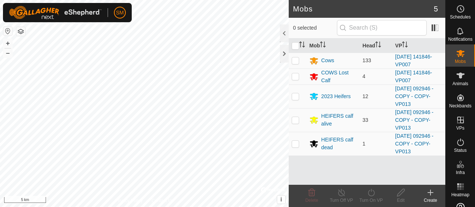 The width and height of the screenshot is (475, 207). What do you see at coordinates (436, 9) in the screenshot?
I see `span: 5` at bounding box center [436, 9].